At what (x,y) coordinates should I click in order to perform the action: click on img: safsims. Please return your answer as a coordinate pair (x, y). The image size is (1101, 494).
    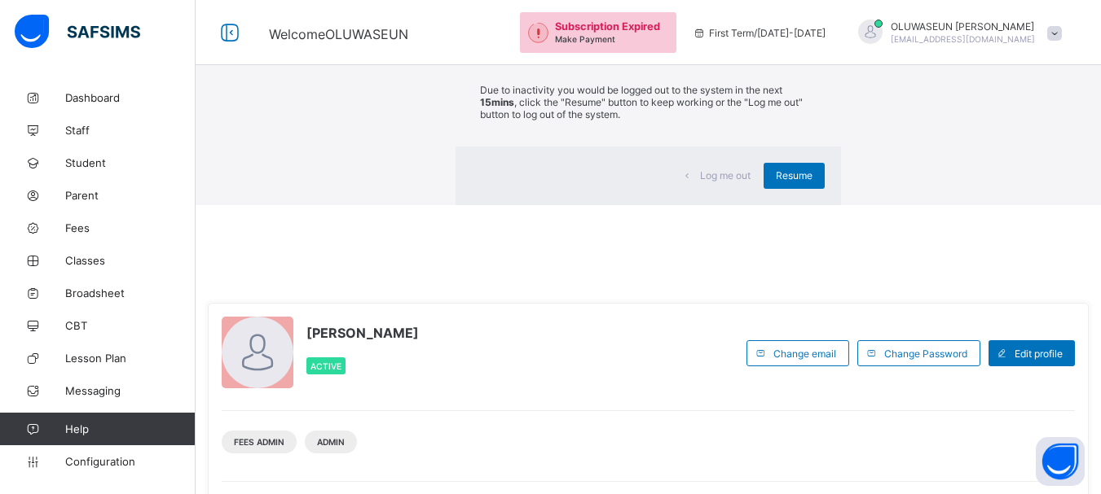
    Looking at the image, I should click on (77, 32).